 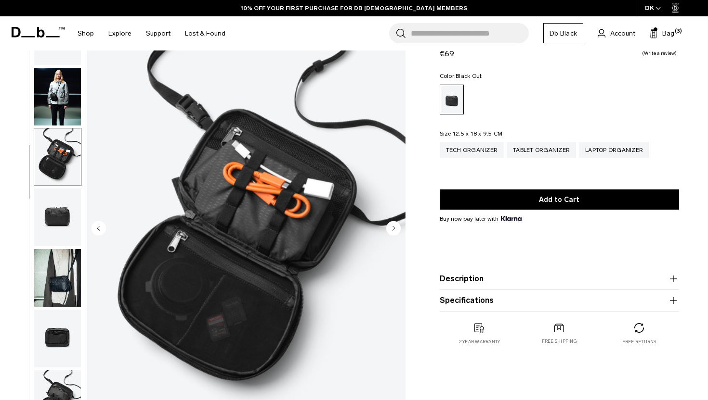 I want to click on a: Explore, so click(x=120, y=33).